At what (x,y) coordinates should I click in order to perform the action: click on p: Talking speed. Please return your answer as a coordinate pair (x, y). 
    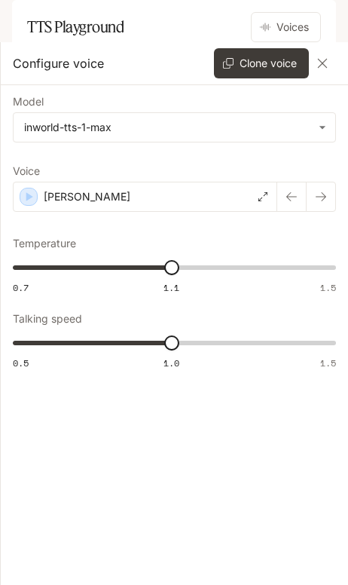
    Looking at the image, I should click on (47, 319).